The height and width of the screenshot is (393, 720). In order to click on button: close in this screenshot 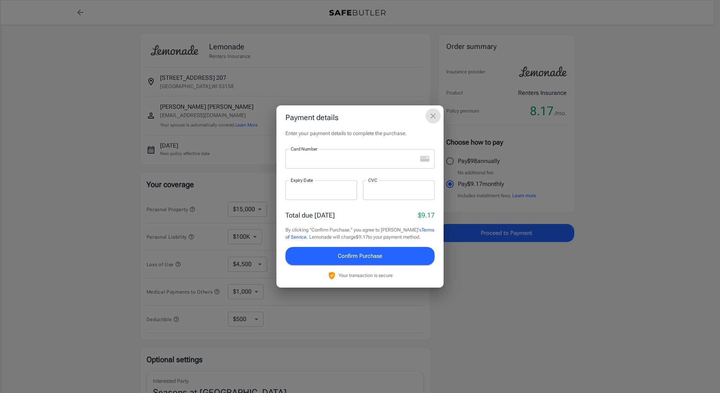, I will do `click(433, 116)`.